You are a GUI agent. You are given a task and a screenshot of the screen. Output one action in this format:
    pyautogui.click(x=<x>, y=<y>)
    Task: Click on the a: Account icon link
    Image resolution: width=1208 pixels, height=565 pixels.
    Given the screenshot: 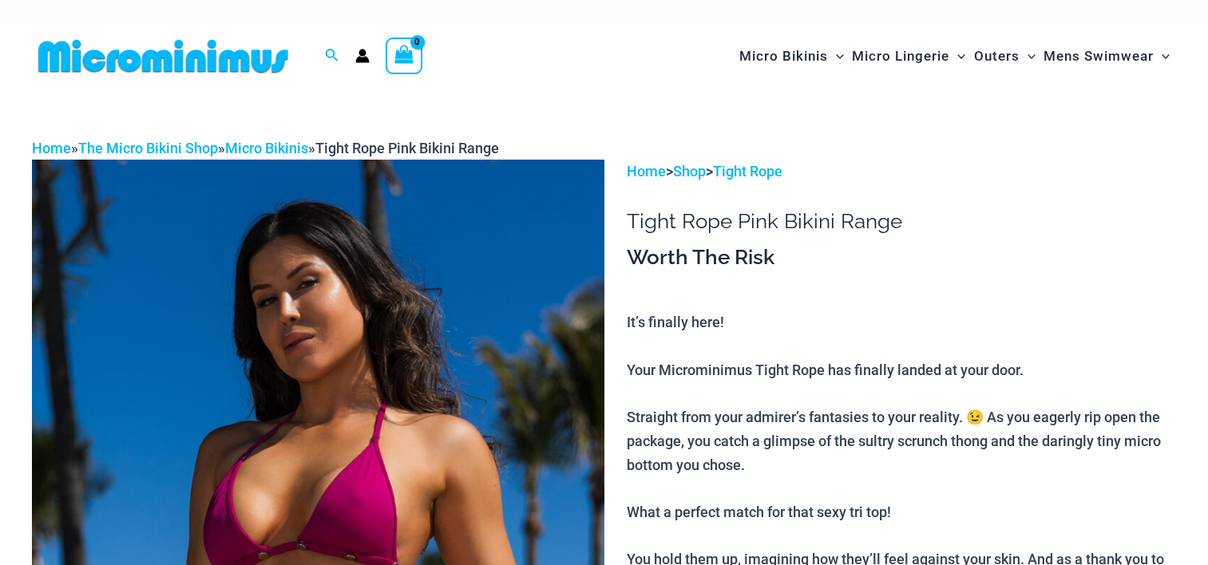 What is the action you would take?
    pyautogui.click(x=362, y=56)
    